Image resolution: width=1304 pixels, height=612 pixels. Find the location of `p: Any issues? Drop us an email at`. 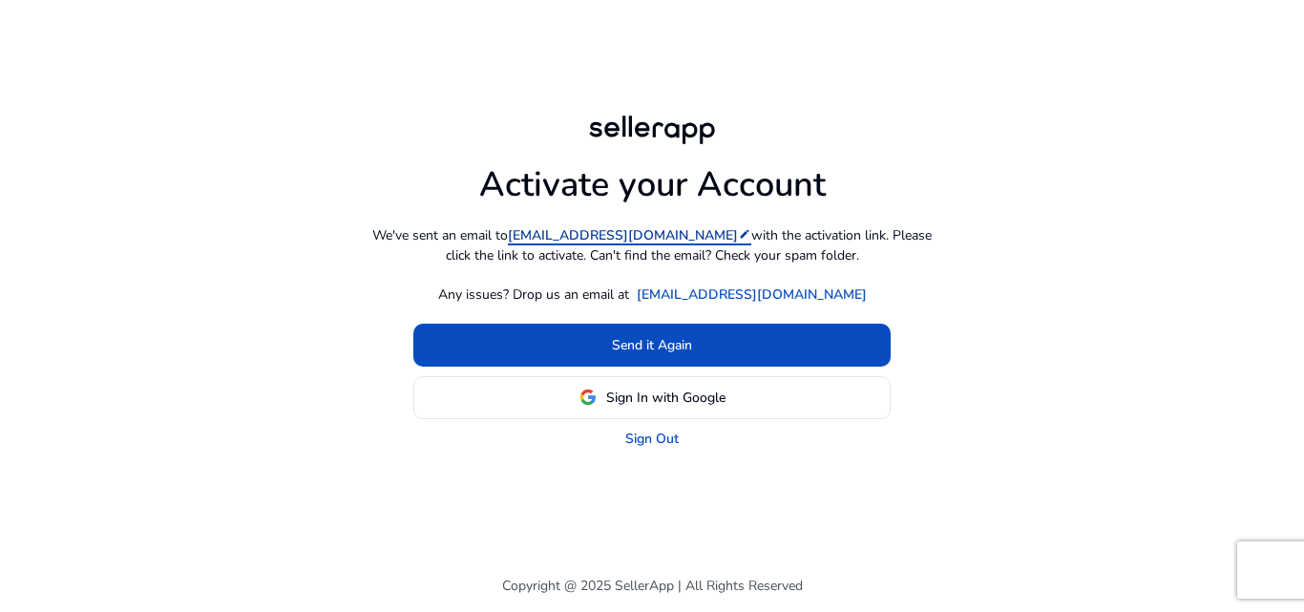

p: Any issues? Drop us an email at is located at coordinates (534, 294).